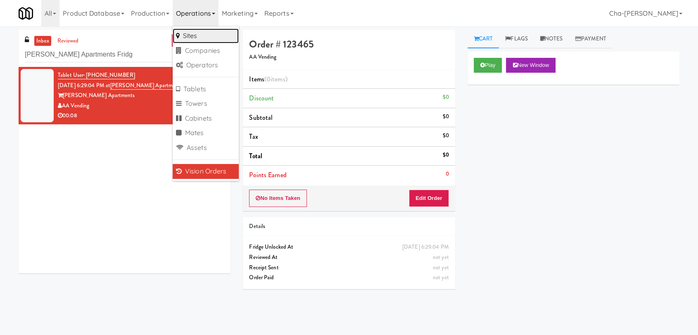 The image size is (698, 335). What do you see at coordinates (349, 268) in the screenshot?
I see `div: Receipt Sent` at bounding box center [349, 268].